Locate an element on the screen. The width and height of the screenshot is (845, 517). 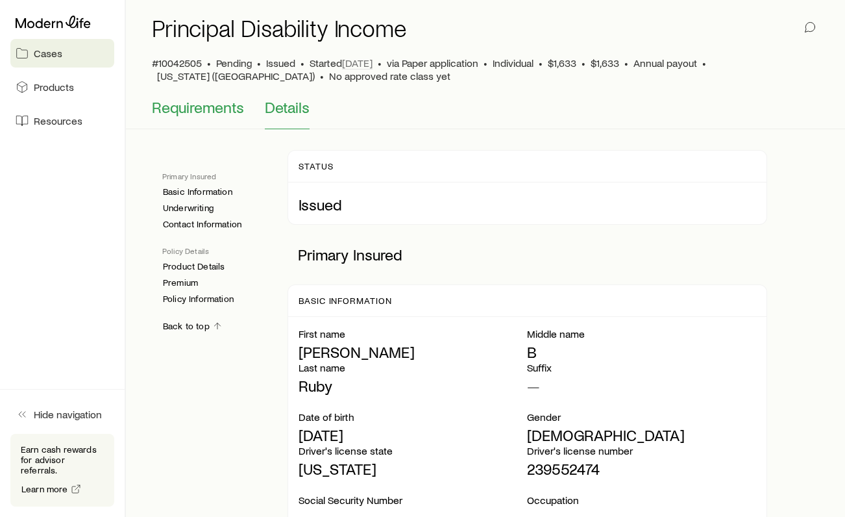
span: Issued is located at coordinates (280, 63).